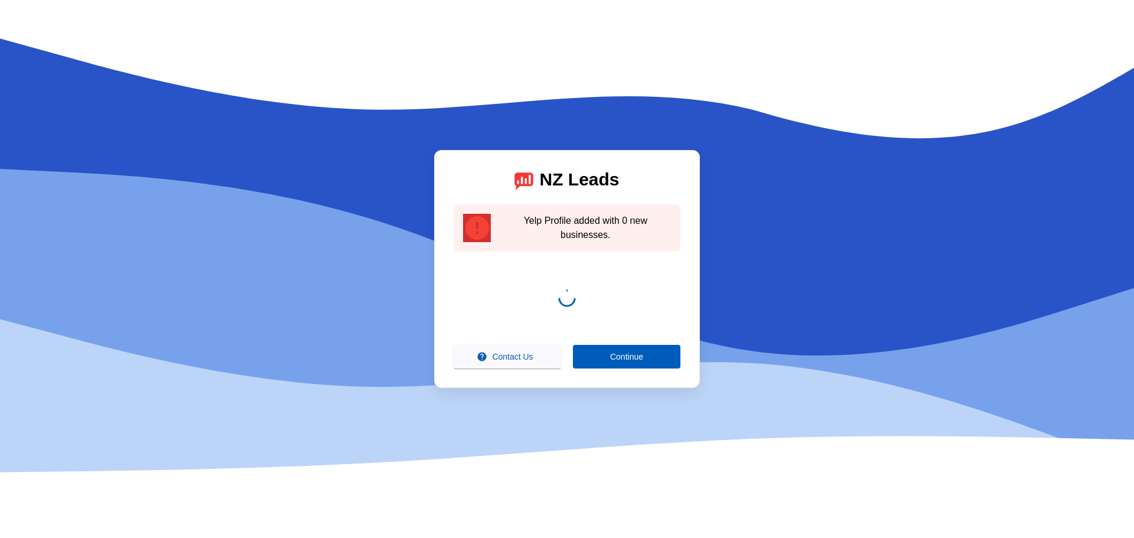 Image resolution: width=1134 pixels, height=538 pixels. What do you see at coordinates (512, 357) in the screenshot?
I see `span: Contact Us` at bounding box center [512, 357].